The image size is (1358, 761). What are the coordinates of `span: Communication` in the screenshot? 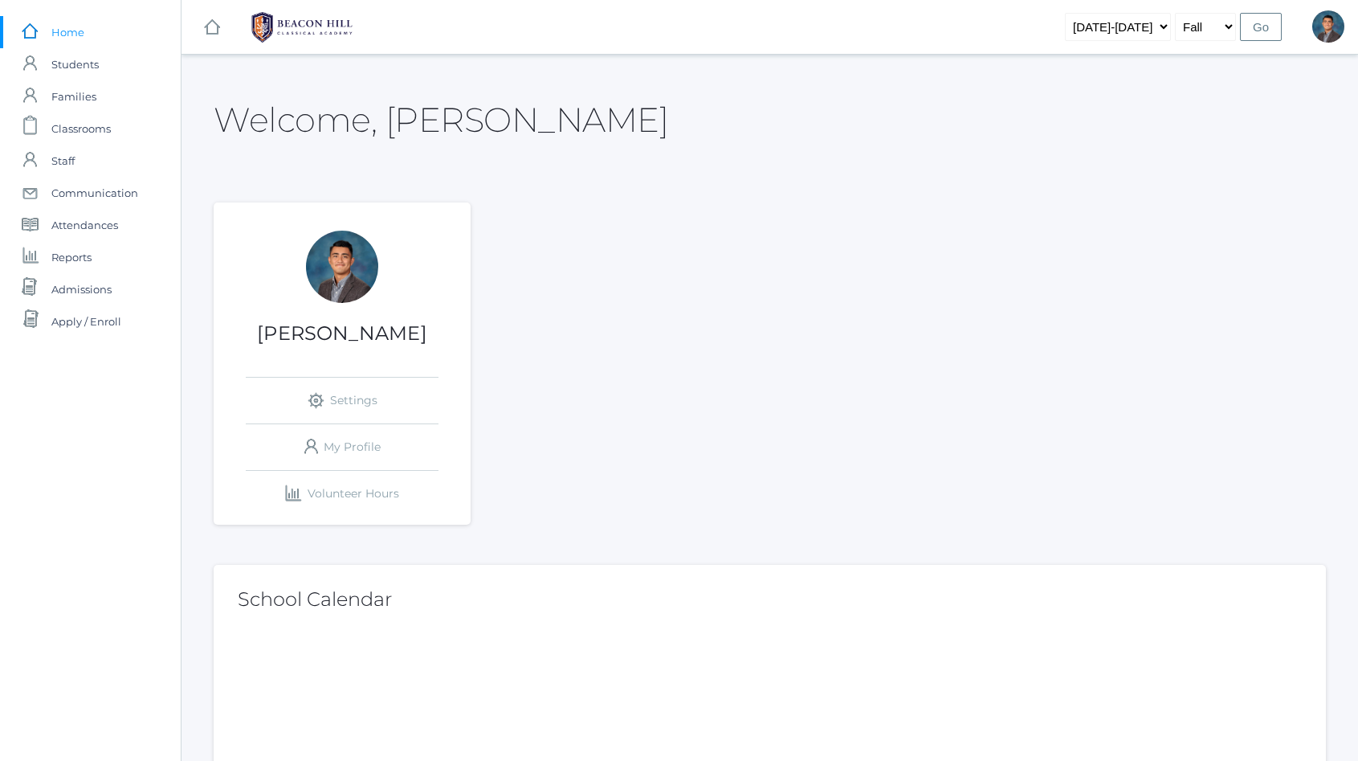 It's located at (95, 193).